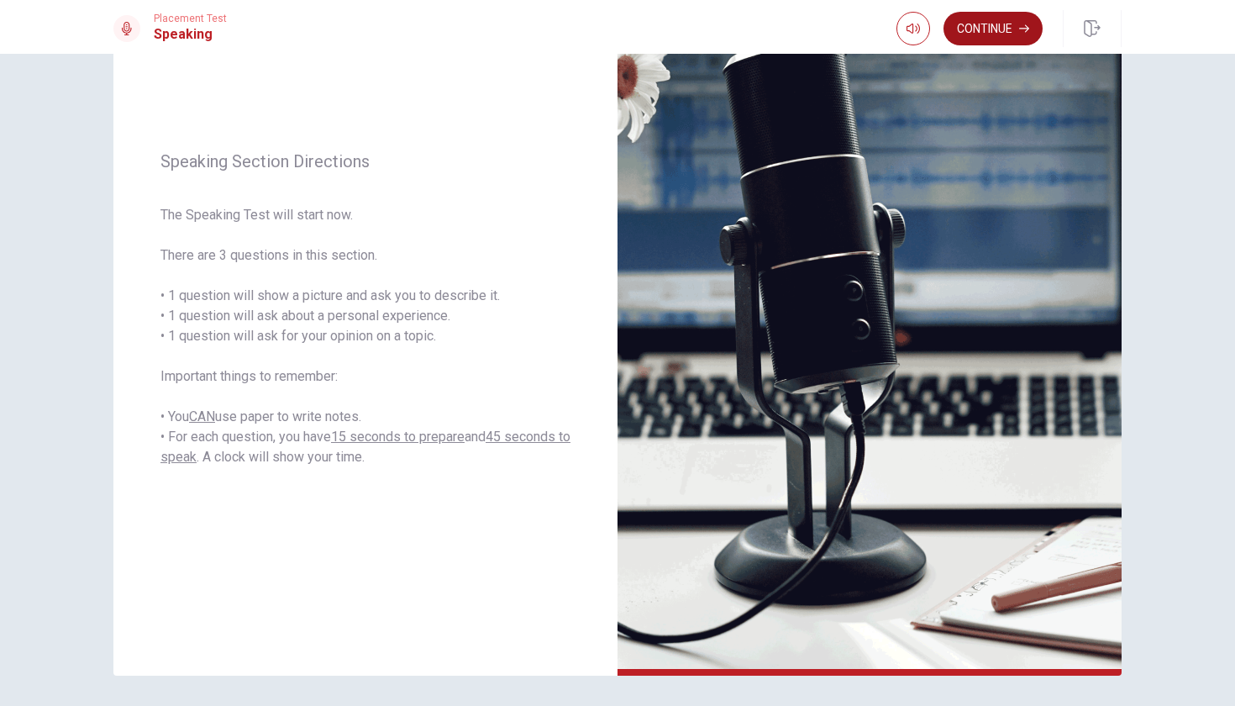 The width and height of the screenshot is (1235, 706). Describe the element at coordinates (993, 29) in the screenshot. I see `button: Continue` at that location.